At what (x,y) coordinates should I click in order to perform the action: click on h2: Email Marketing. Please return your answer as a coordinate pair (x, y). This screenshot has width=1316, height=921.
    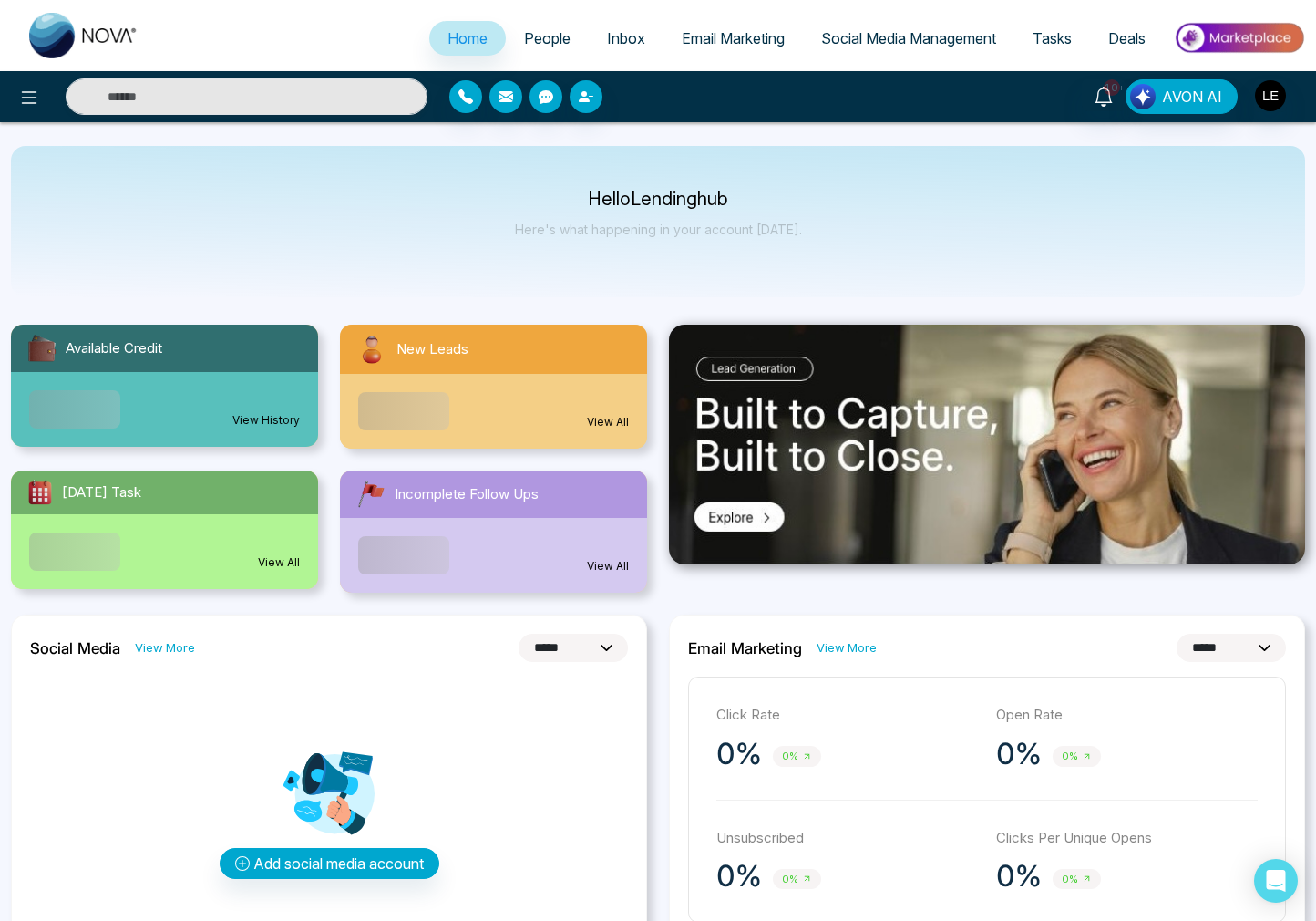
    Looking at the image, I should click on (745, 649).